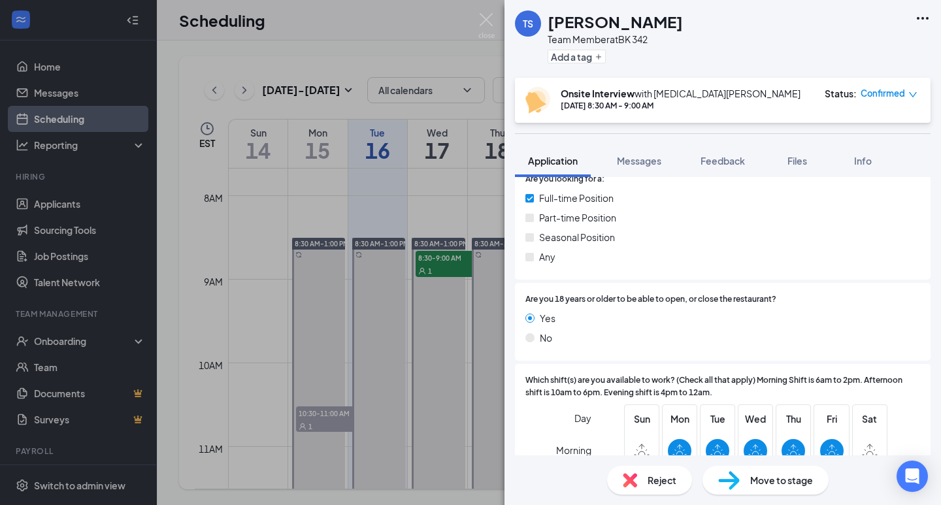 This screenshot has width=941, height=505. Describe the element at coordinates (599, 57) in the screenshot. I see `svg: Plus` at that location.